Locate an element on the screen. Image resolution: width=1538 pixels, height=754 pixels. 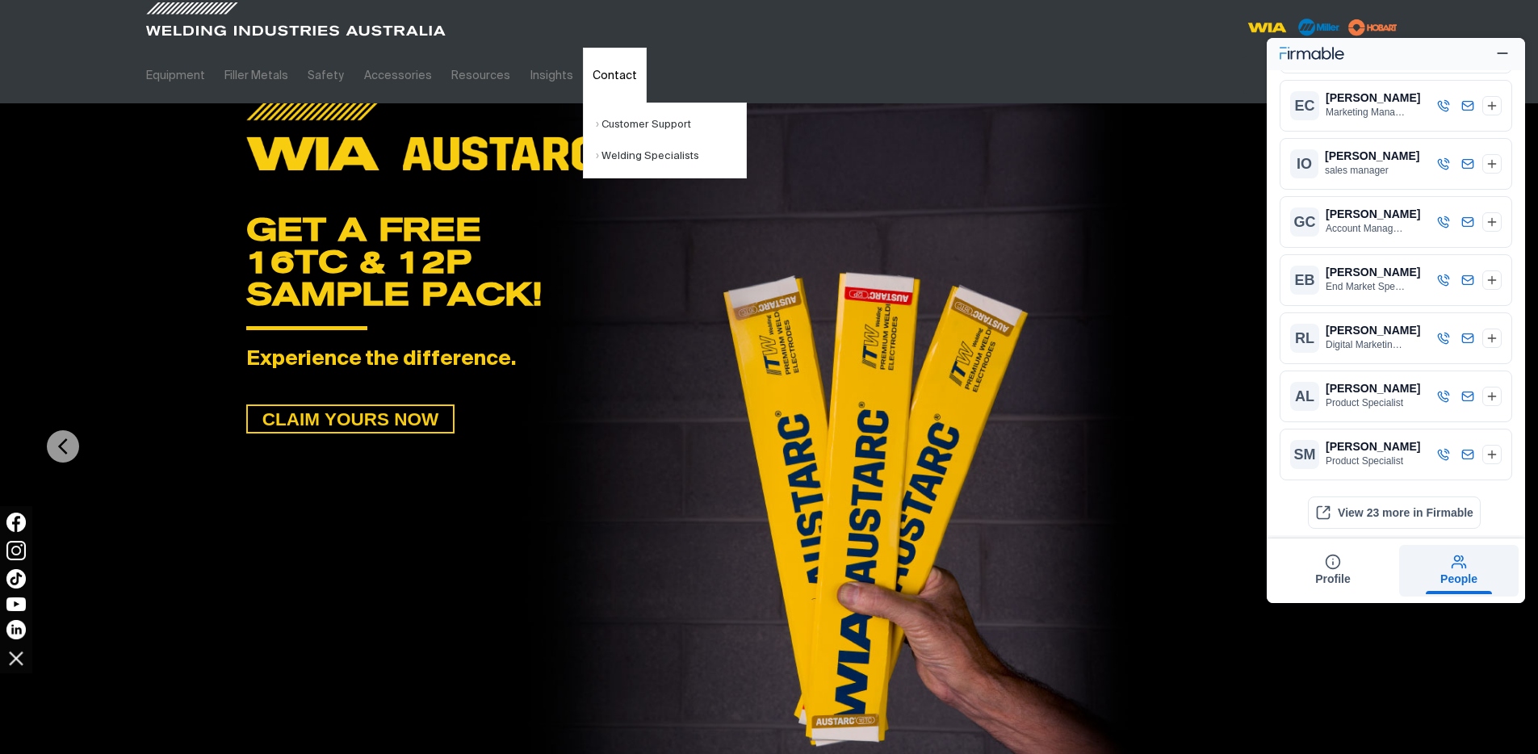
a: Welding Specialists is located at coordinates (671, 156).